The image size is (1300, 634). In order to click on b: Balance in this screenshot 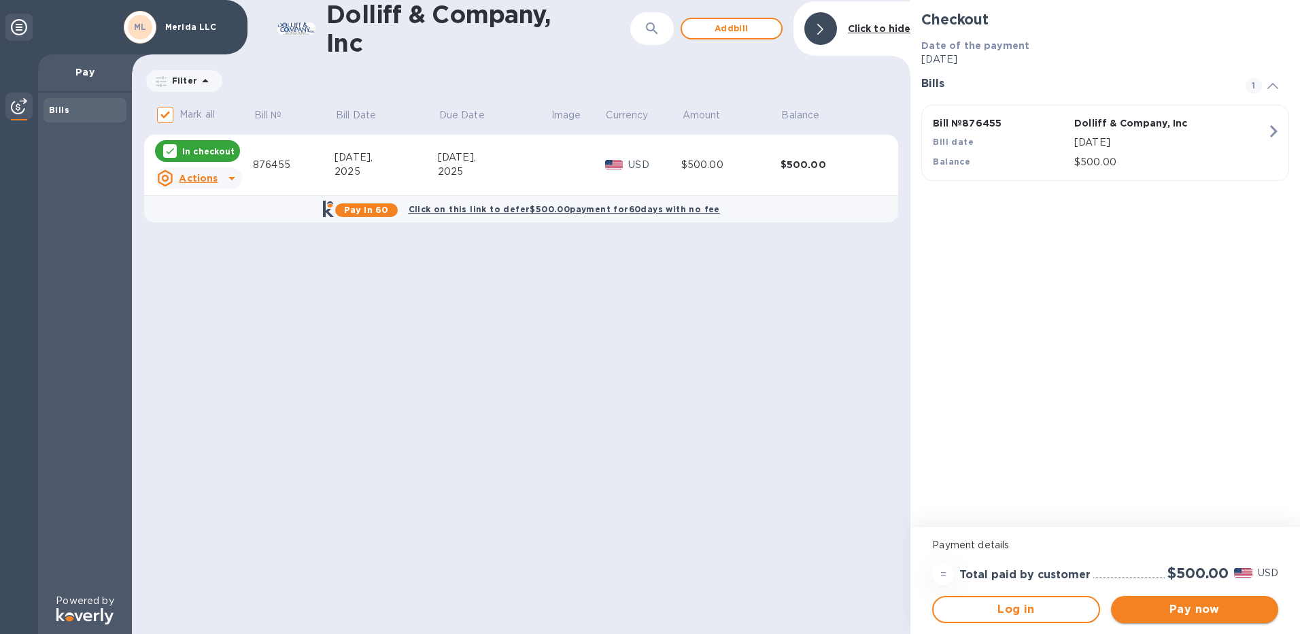, I will do `click(952, 161)`.